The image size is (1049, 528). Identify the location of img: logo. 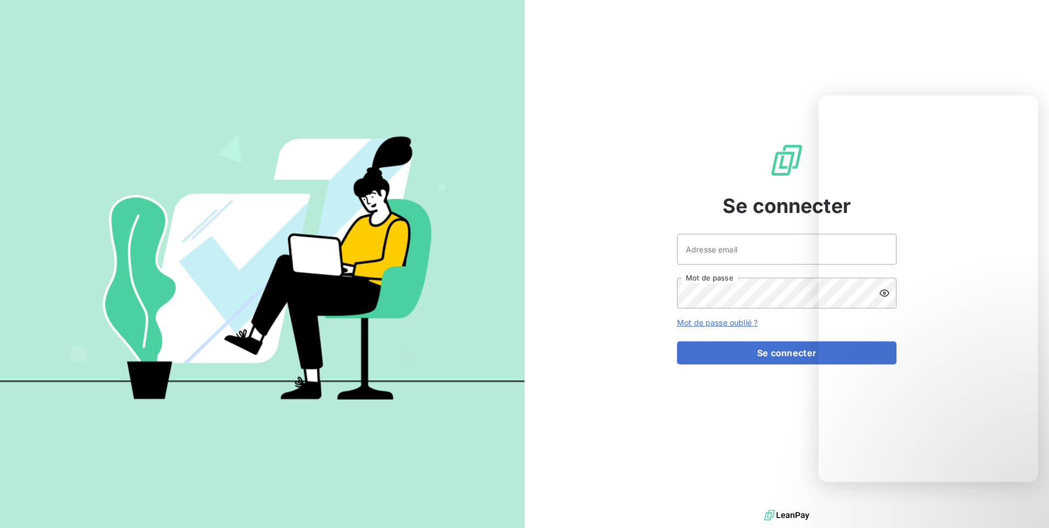
(787, 515).